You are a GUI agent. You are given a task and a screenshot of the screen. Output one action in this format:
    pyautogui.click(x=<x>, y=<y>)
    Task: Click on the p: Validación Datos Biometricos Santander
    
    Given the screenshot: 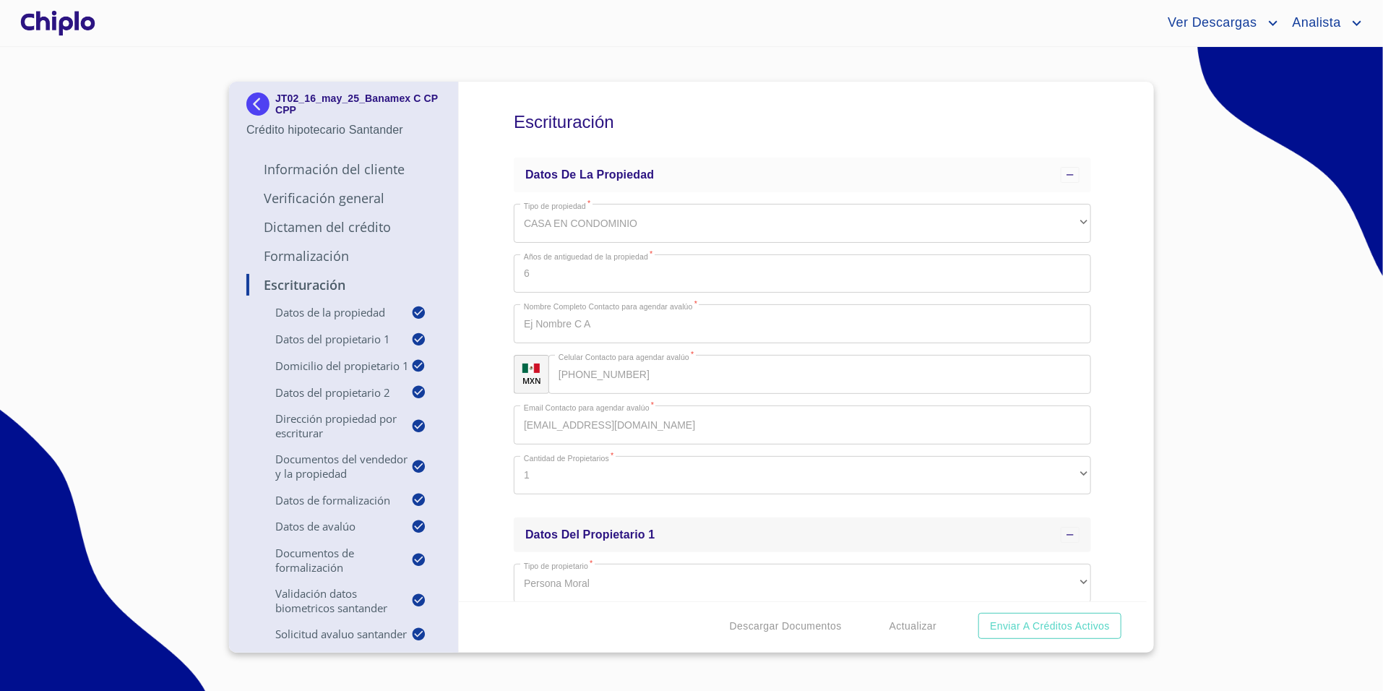 What is the action you would take?
    pyautogui.click(x=329, y=600)
    